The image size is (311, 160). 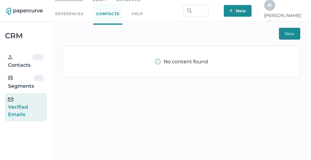 What do you see at coordinates (137, 14) in the screenshot?
I see `div: help` at bounding box center [137, 14].